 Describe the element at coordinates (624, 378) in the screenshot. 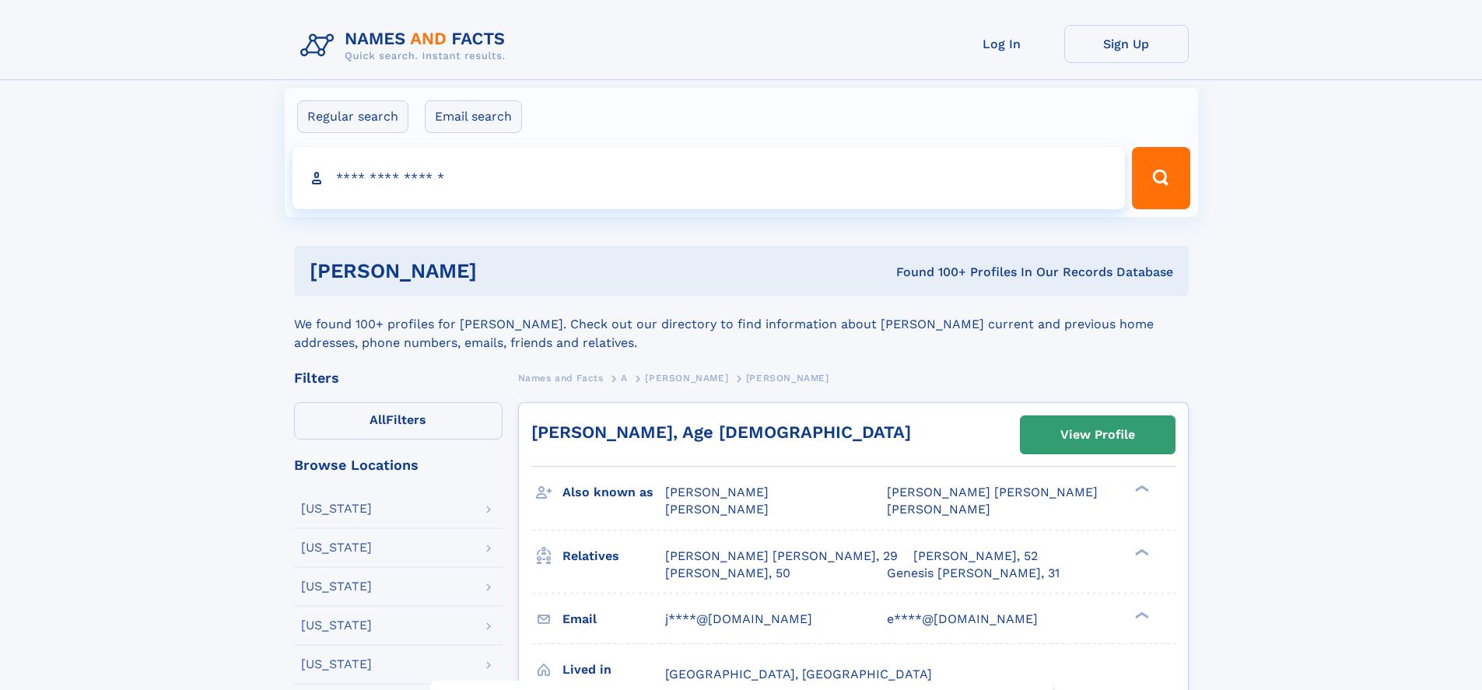

I see `span: A` at that location.